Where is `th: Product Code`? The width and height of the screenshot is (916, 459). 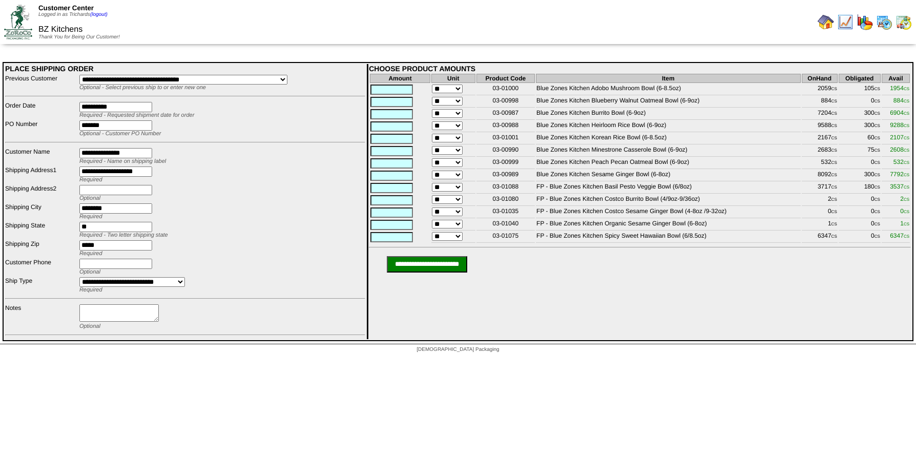
th: Product Code is located at coordinates (506, 78).